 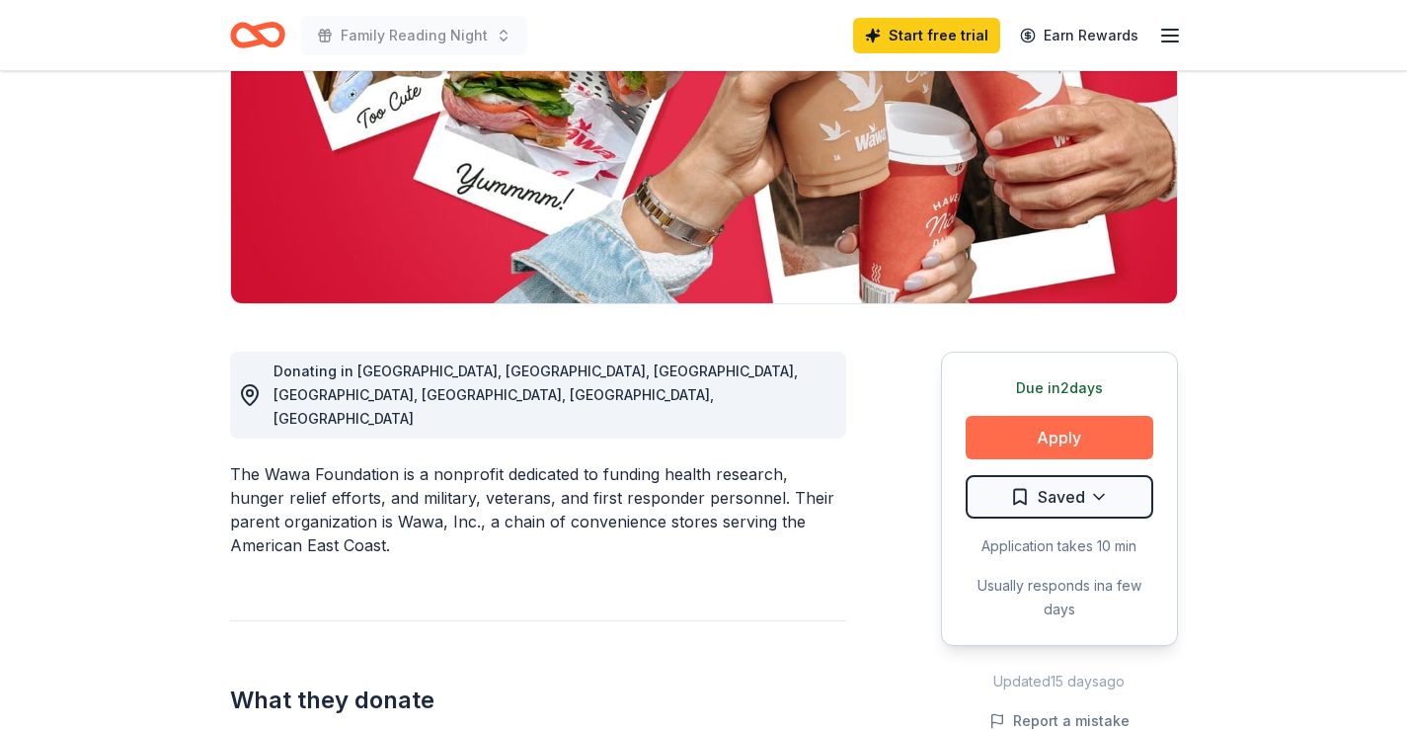 I want to click on span: Saved, so click(x=1061, y=497).